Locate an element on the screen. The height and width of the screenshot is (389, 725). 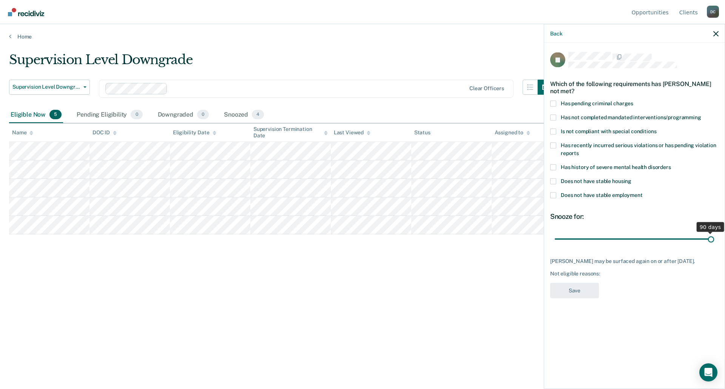
span: Does not have stable housing is located at coordinates (596, 181).